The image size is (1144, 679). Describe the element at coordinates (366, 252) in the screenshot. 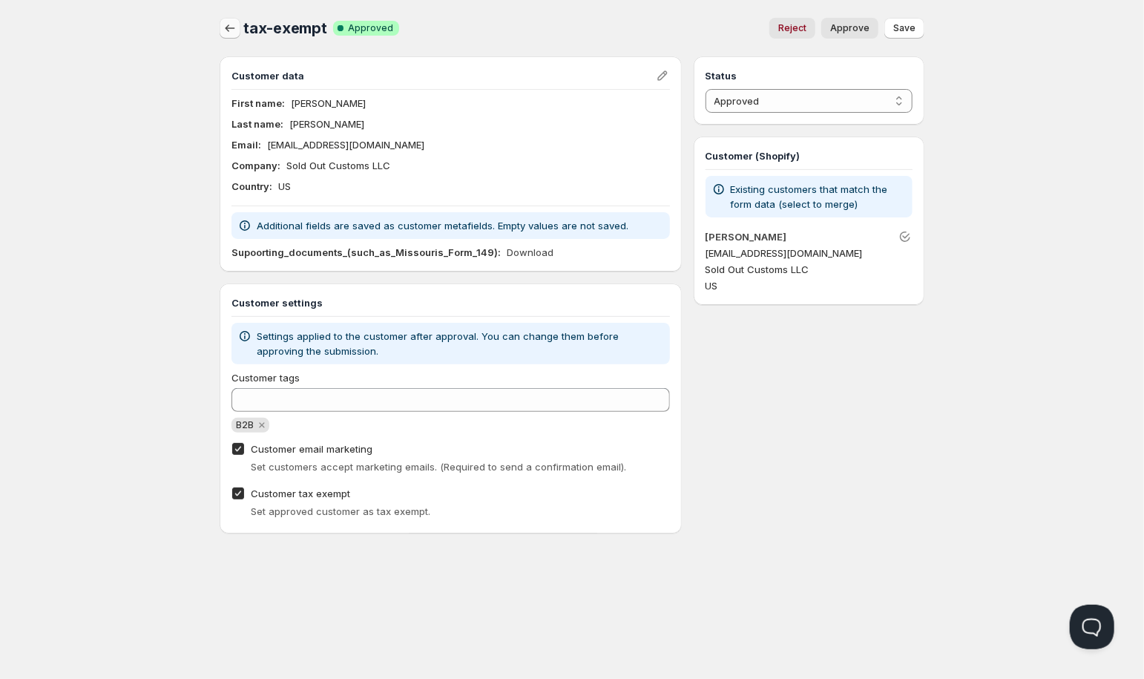

I see `b: Supoorting_documents_(such_as_Missouris_Form_149) :` at that location.